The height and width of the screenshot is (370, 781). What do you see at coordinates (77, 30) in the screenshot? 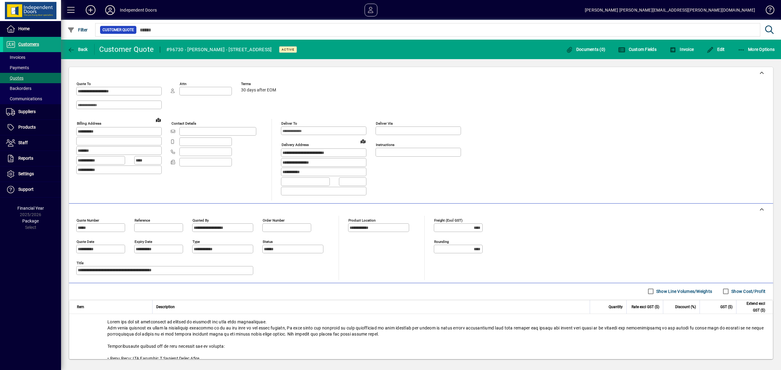
I see `button: Filter` at bounding box center [77, 30].